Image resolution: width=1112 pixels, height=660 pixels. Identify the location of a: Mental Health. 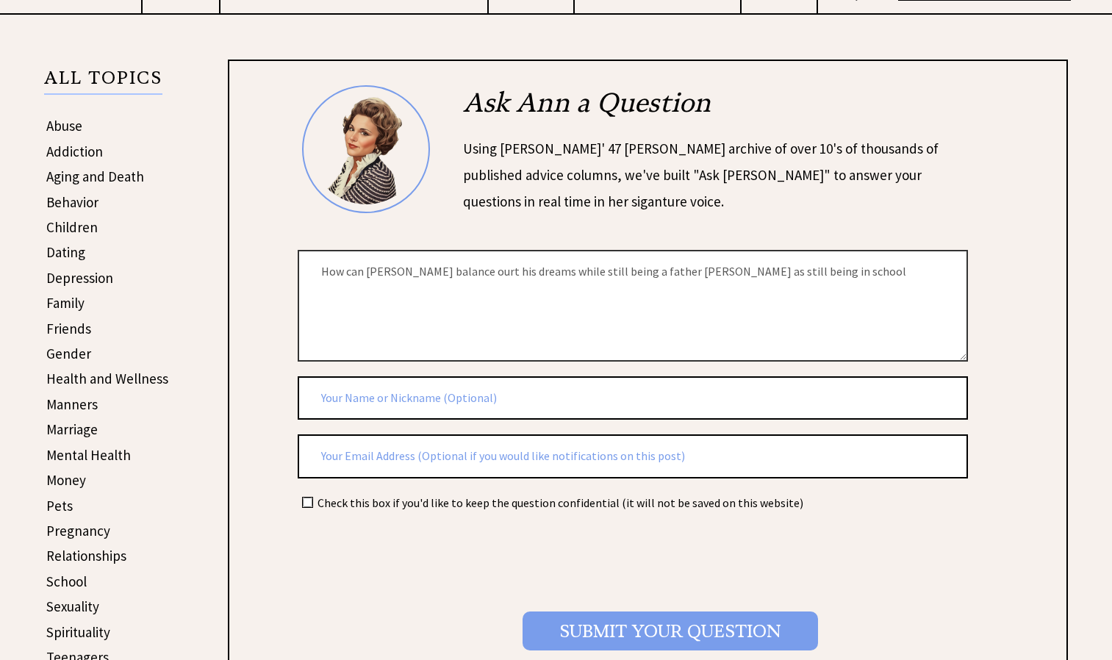
(88, 455).